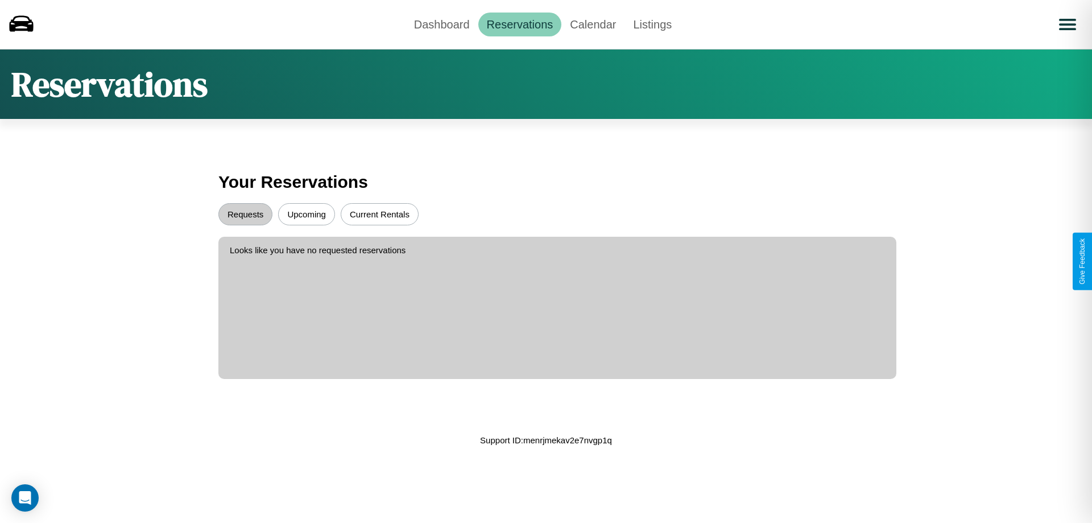 The height and width of the screenshot is (523, 1092). What do you see at coordinates (557, 250) in the screenshot?
I see `p: Looks like you have no requested reservations` at bounding box center [557, 250].